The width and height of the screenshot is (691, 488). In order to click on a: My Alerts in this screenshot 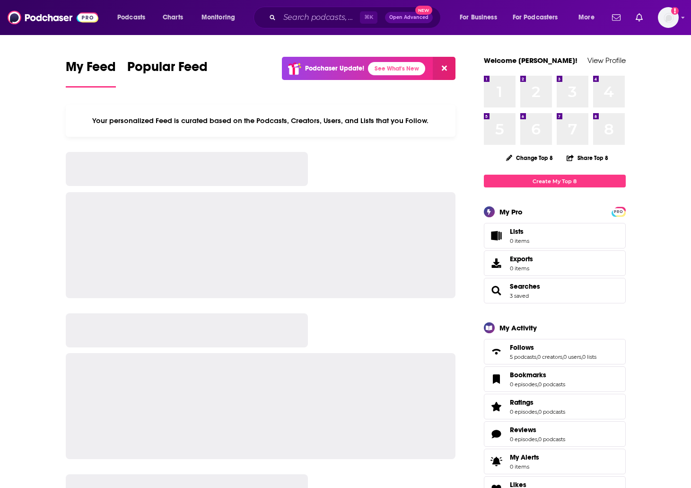, I will do `click(555, 461)`.